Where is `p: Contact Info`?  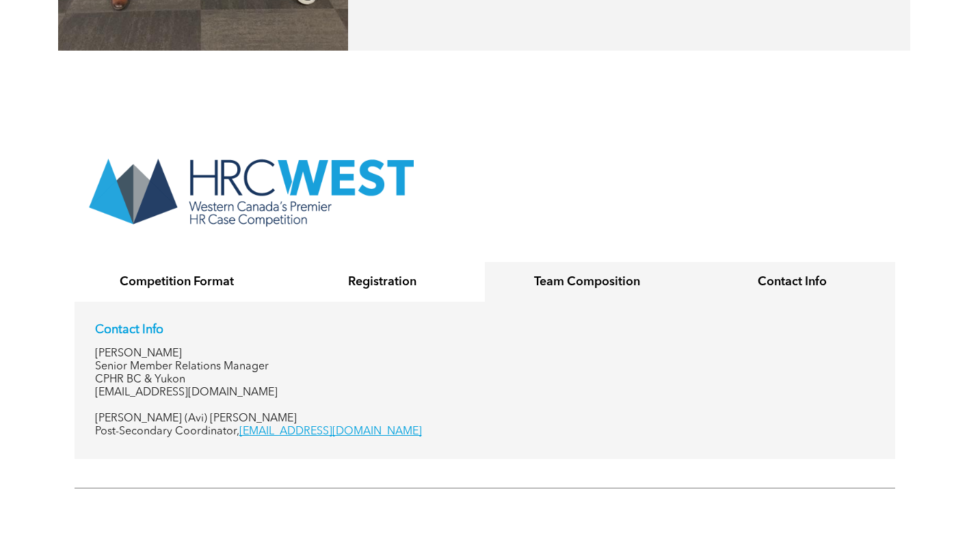 p: Contact Info is located at coordinates (485, 330).